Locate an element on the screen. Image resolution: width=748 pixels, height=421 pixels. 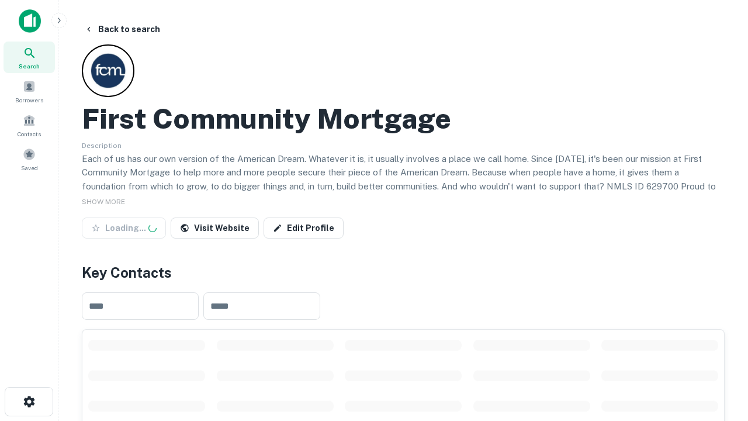
div: Search is located at coordinates (29, 57).